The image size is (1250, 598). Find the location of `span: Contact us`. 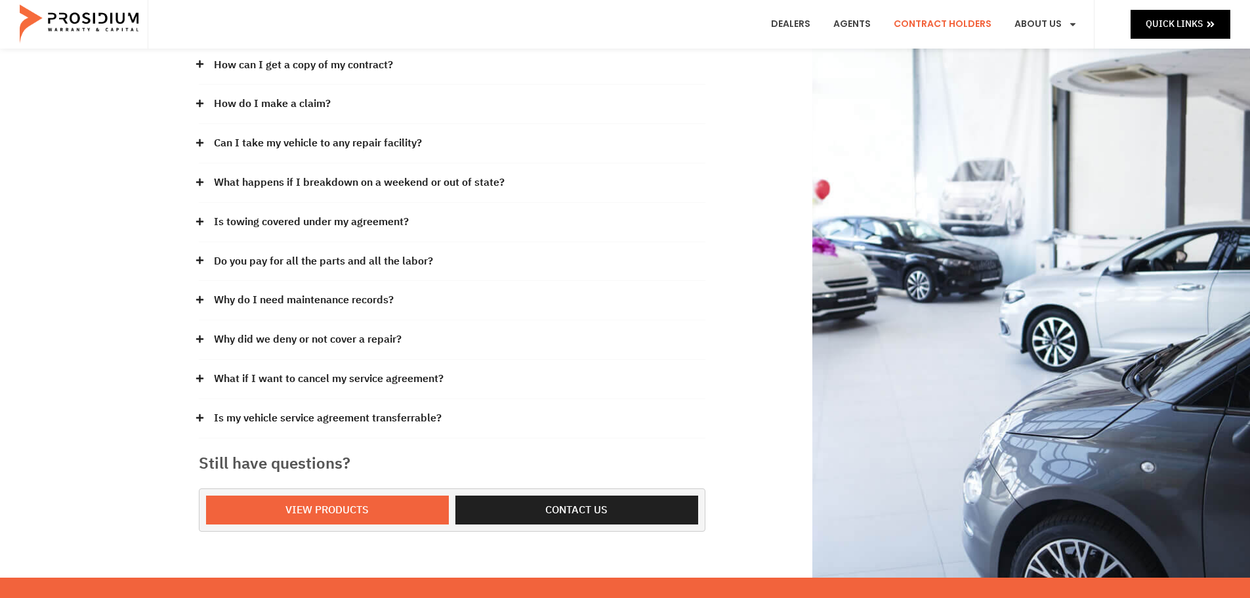

span: Contact us is located at coordinates (576, 510).